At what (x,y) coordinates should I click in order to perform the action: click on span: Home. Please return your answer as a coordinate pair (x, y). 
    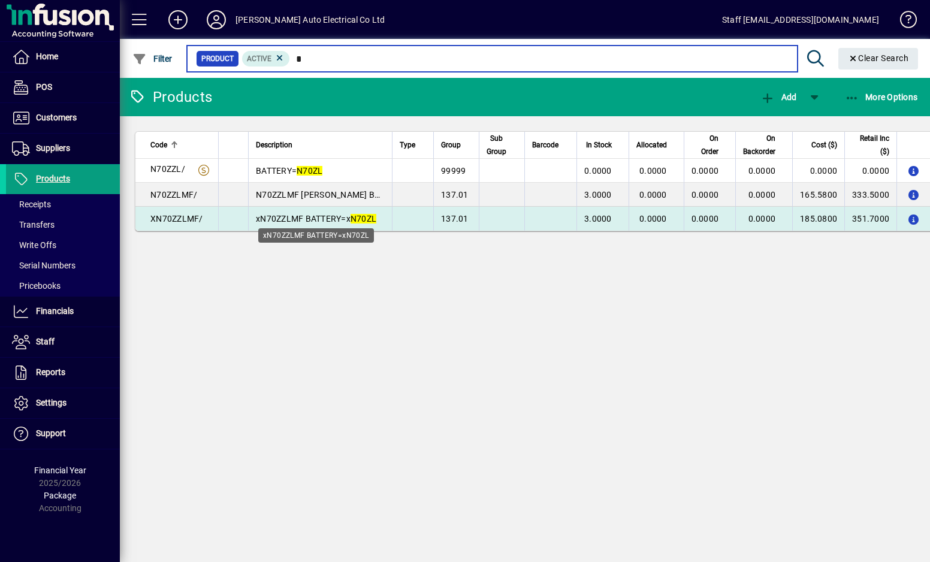
    Looking at the image, I should click on (47, 56).